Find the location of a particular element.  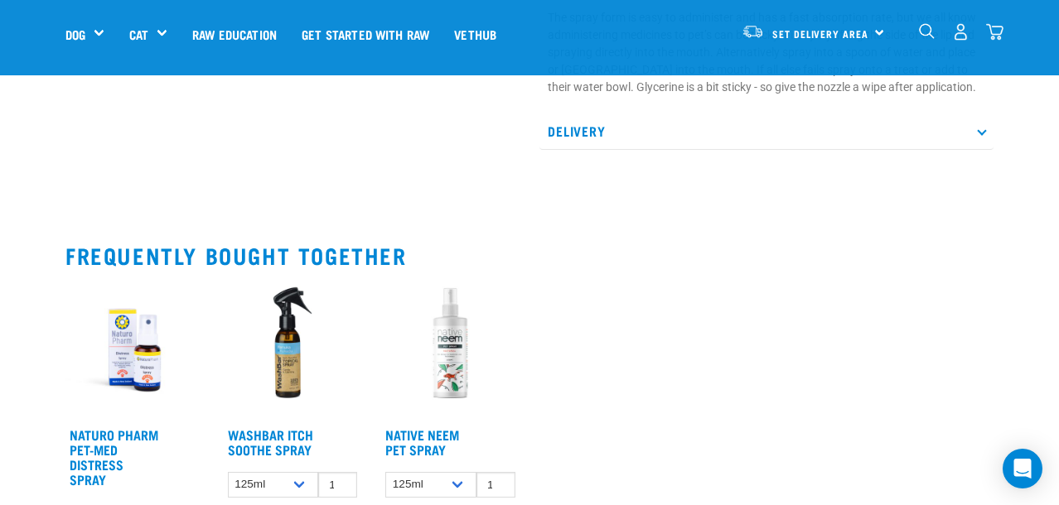

a: Naturo Pharm Pet-Med Distress Spray is located at coordinates (114, 456).